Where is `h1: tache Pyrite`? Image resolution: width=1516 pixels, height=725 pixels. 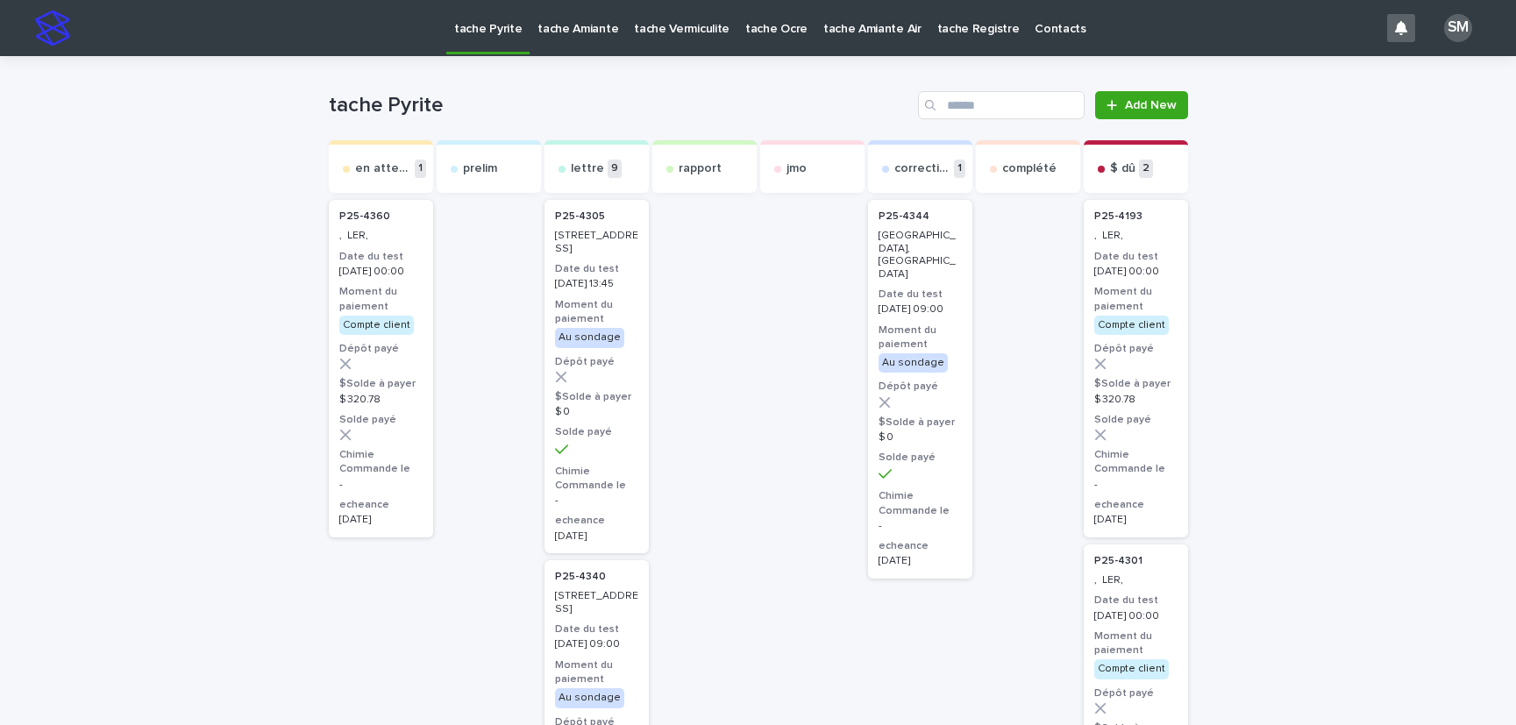 h1: tache Pyrite is located at coordinates (620, 105).